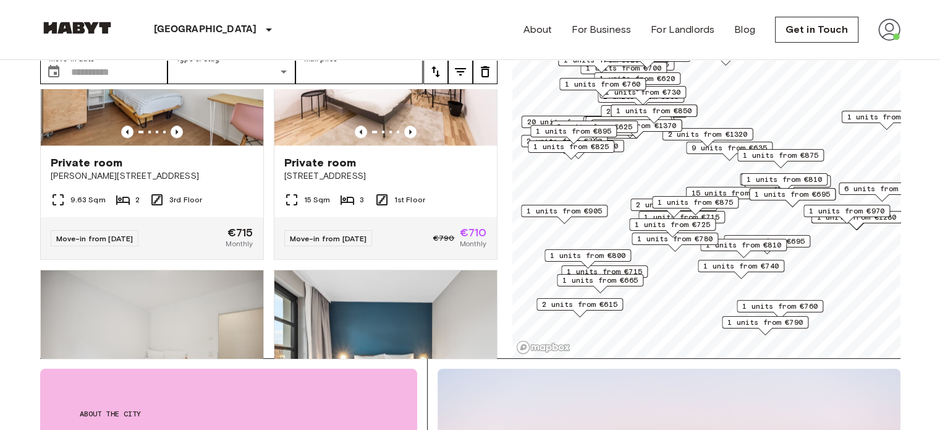 This screenshot has height=430, width=940. Describe the element at coordinates (317, 200) in the screenshot. I see `span: 15 Sqm` at that location.